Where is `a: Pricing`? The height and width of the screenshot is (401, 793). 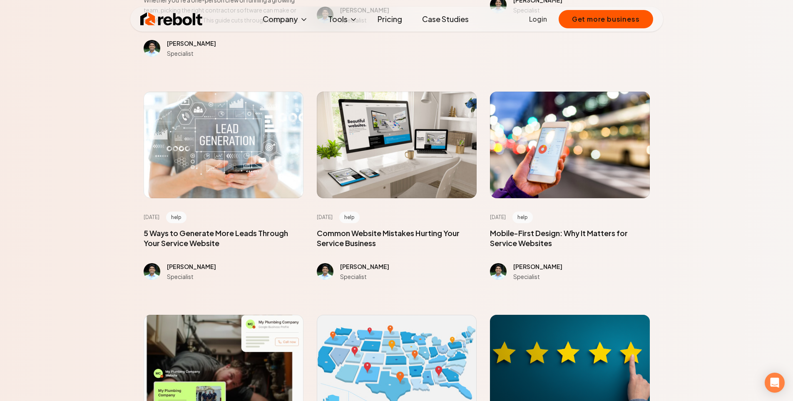
a: Pricing is located at coordinates (390, 19).